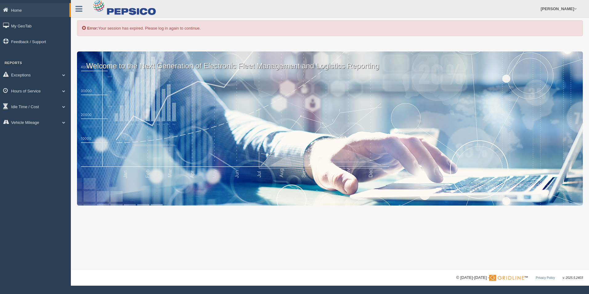  Describe the element at coordinates (93, 28) in the screenshot. I see `b: Error:` at that location.